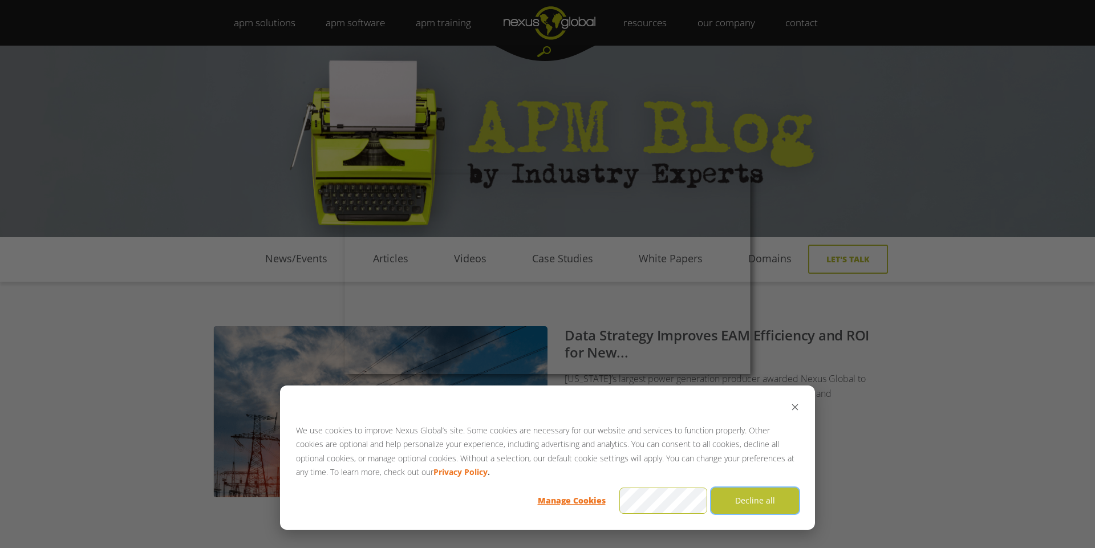  I want to click on button: Accept all, so click(663, 501).